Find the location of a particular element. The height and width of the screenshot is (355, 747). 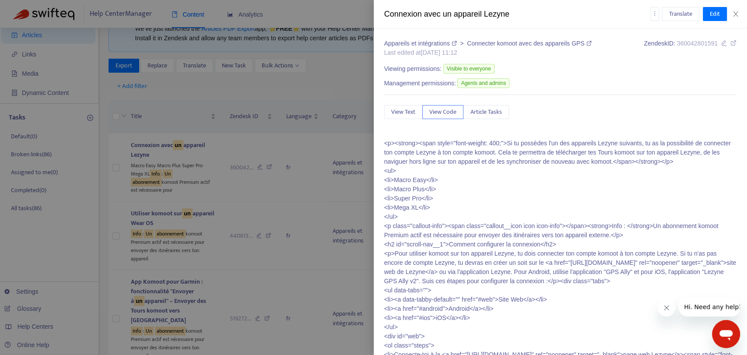

span: Visible to everyone is located at coordinates (469, 69).